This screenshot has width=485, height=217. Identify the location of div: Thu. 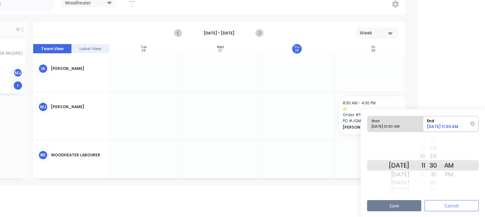
(297, 47).